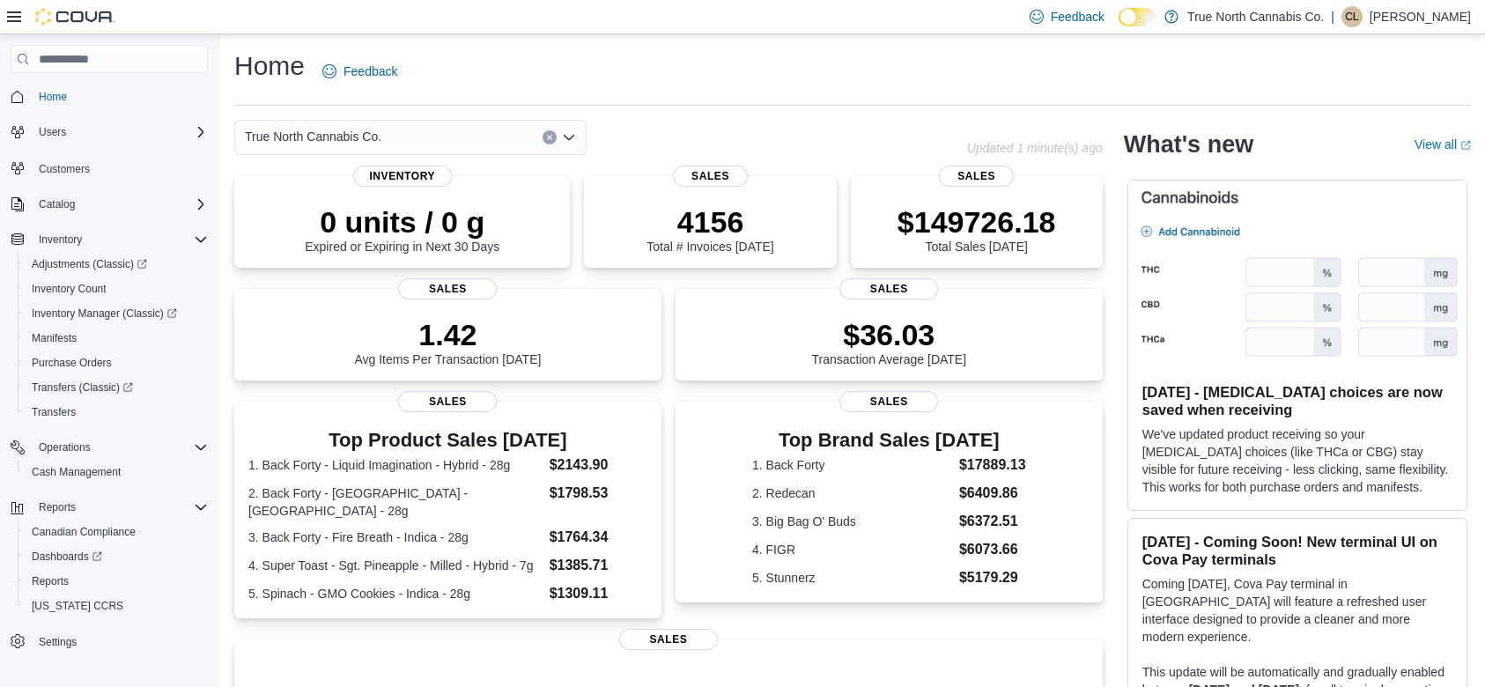 The width and height of the screenshot is (1485, 687). Describe the element at coordinates (852, 493) in the screenshot. I see `dt: 2. Redecan` at that location.